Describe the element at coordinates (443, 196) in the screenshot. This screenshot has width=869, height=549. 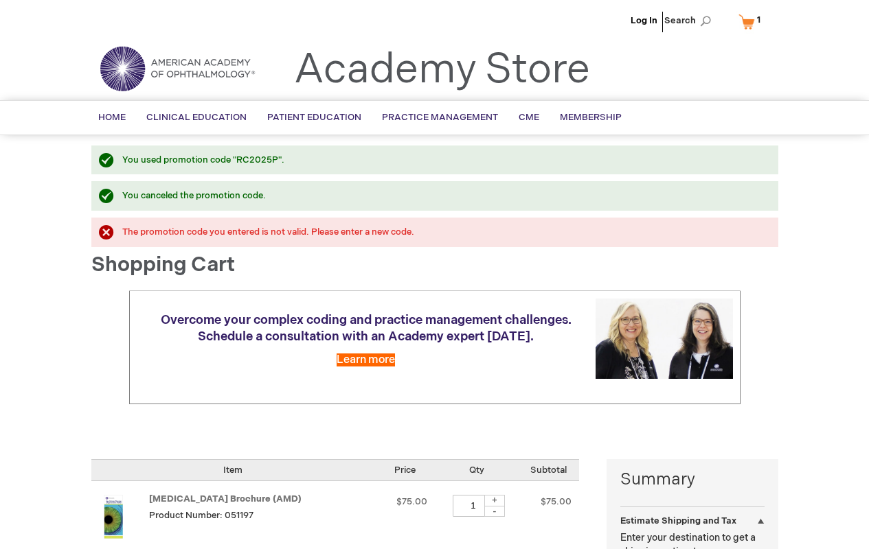
I see `div: You canceled the promotion code.` at that location.